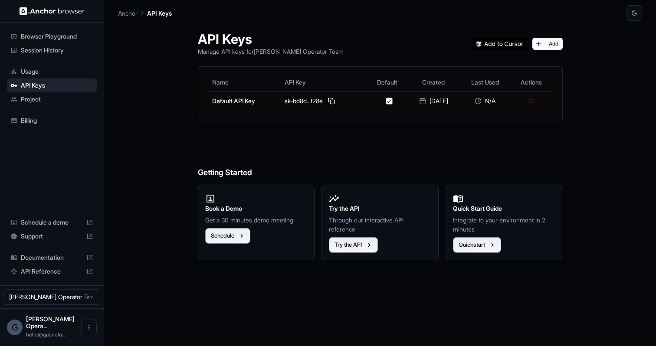 The width and height of the screenshot is (656, 346). What do you see at coordinates (52, 121) in the screenshot?
I see `div: Billing` at bounding box center [52, 121].